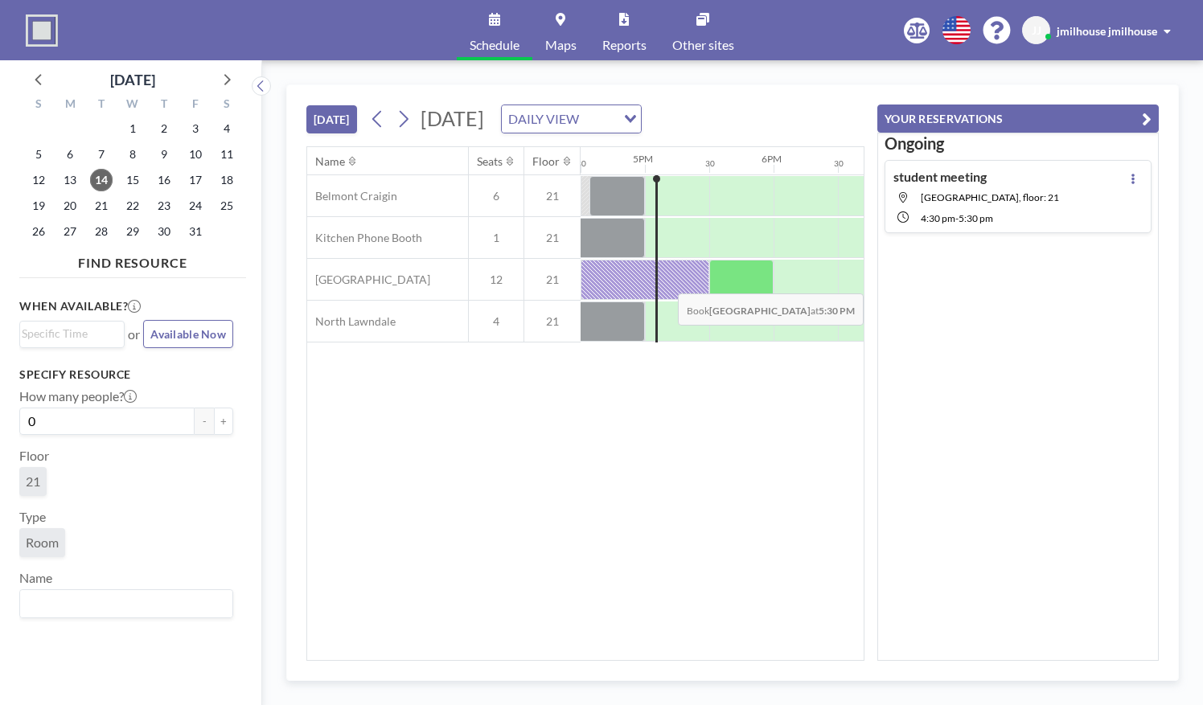 This screenshot has height=705, width=1203. I want to click on span: 1, so click(496, 238).